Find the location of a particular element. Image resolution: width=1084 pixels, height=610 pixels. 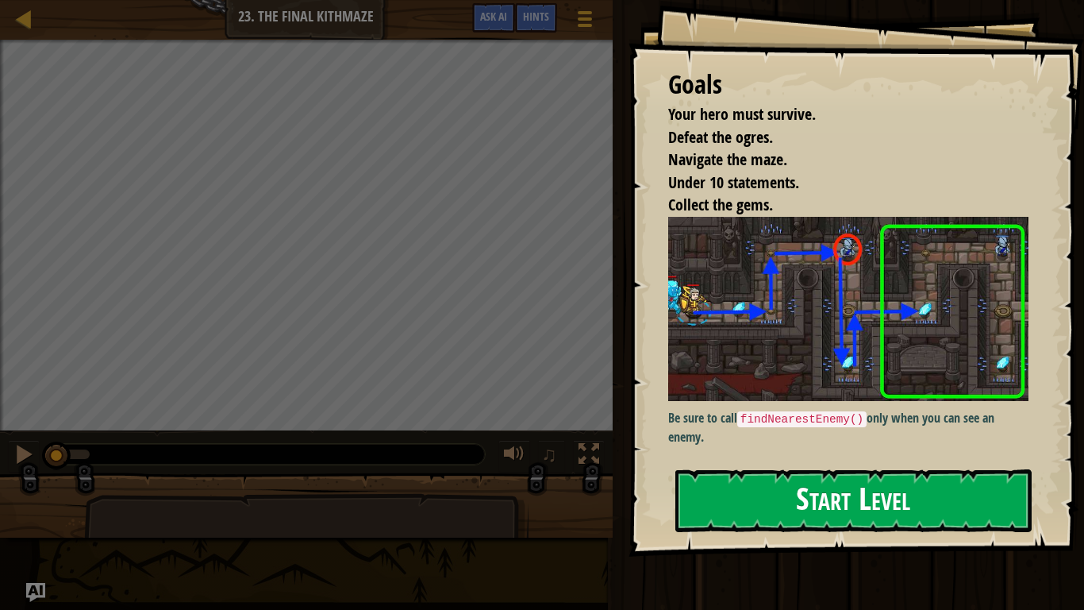

button: Start Level is located at coordinates (853, 500).